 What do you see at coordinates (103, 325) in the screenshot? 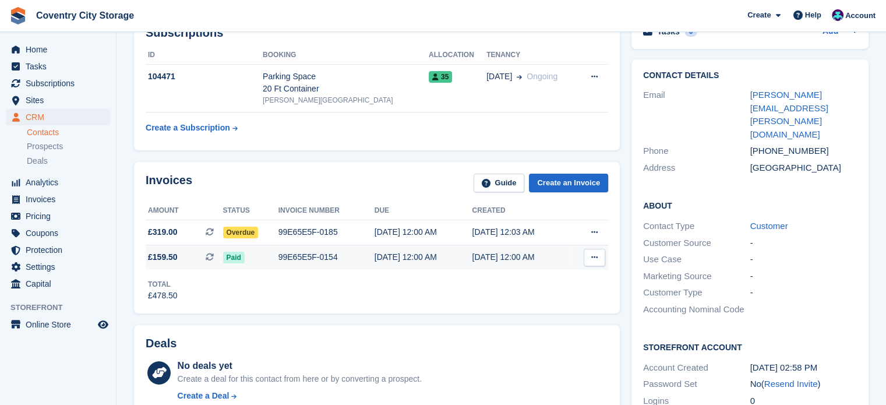
I see `a: Preview store` at bounding box center [103, 325].